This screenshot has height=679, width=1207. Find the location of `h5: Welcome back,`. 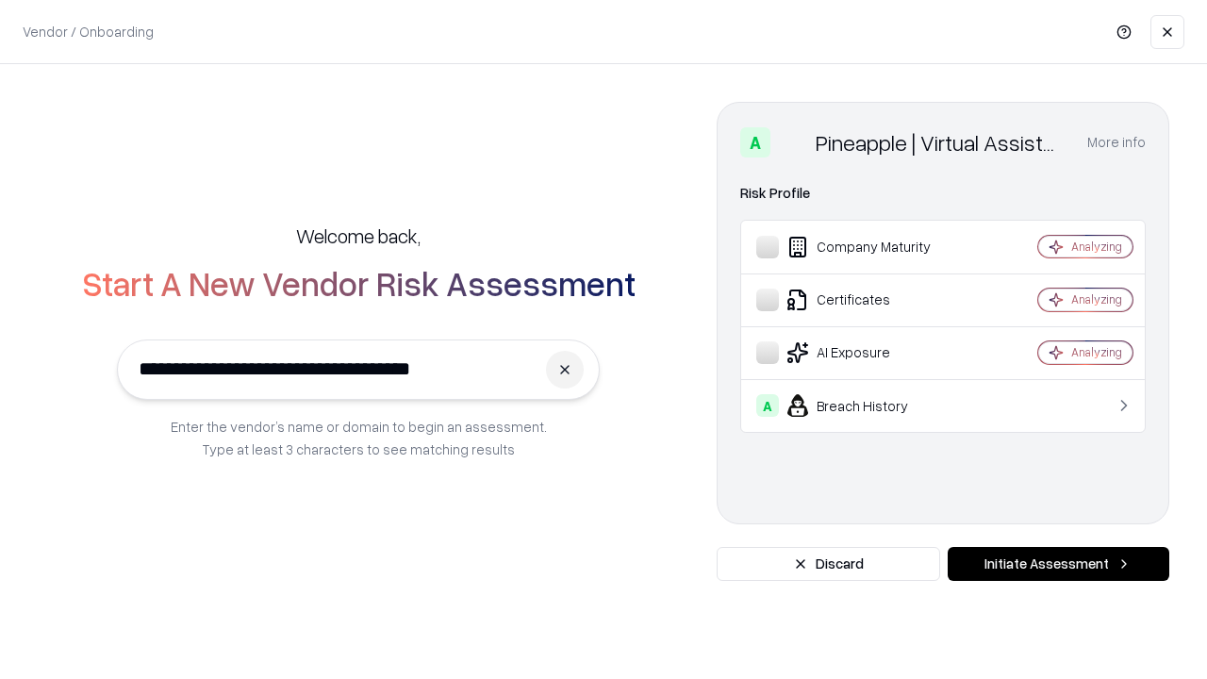

h5: Welcome back, is located at coordinates (358, 236).